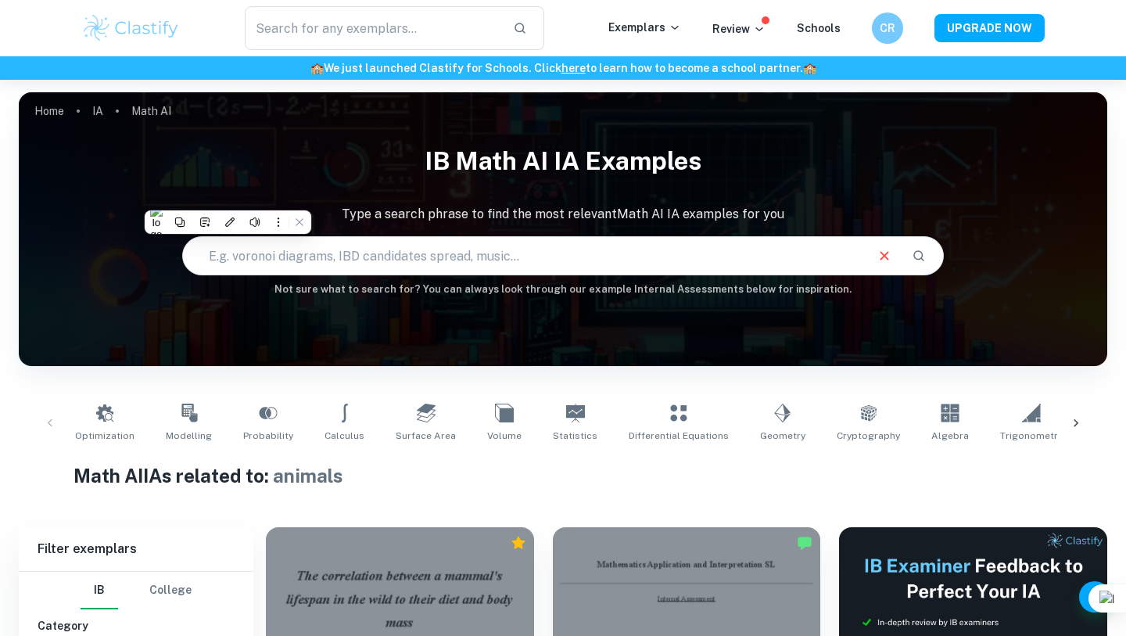 This screenshot has height=636, width=1126. Describe the element at coordinates (868, 435) in the screenshot. I see `span: Cryptography` at that location.